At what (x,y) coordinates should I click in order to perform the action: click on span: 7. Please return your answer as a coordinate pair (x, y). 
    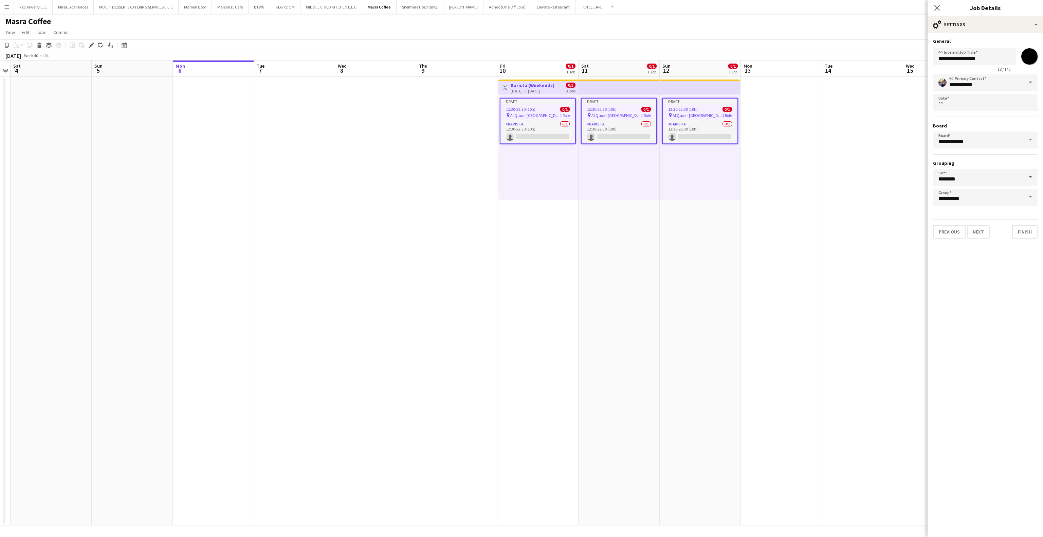
    Looking at the image, I should click on (260, 70).